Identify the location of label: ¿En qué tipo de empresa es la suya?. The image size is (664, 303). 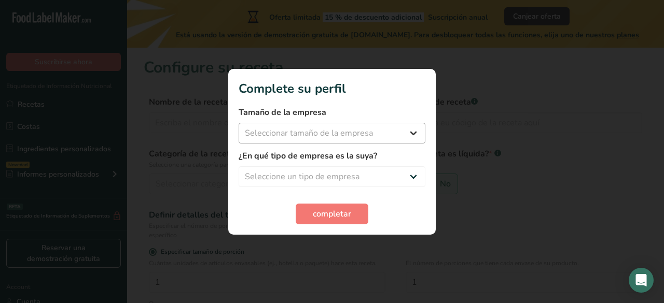
(332, 156).